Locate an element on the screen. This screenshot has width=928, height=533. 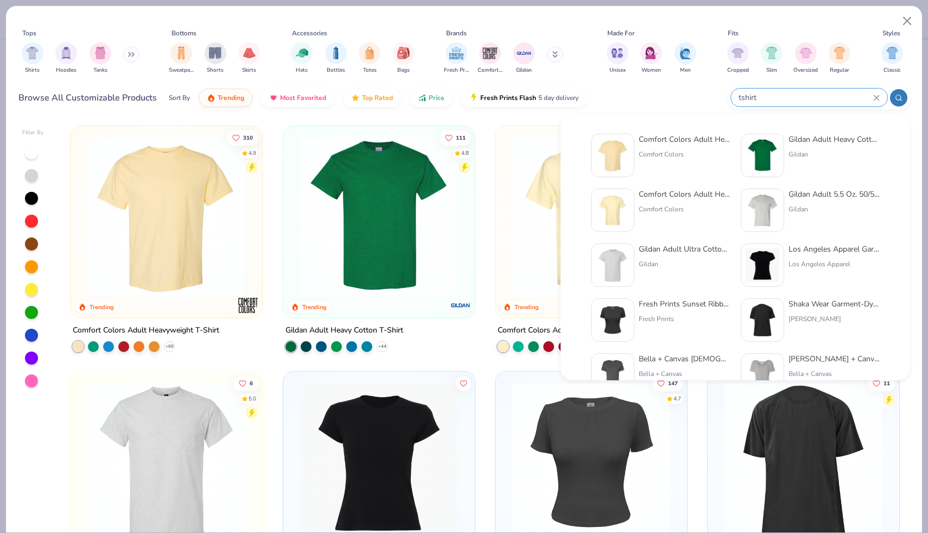
img: TopRated.gif is located at coordinates (356, 98).